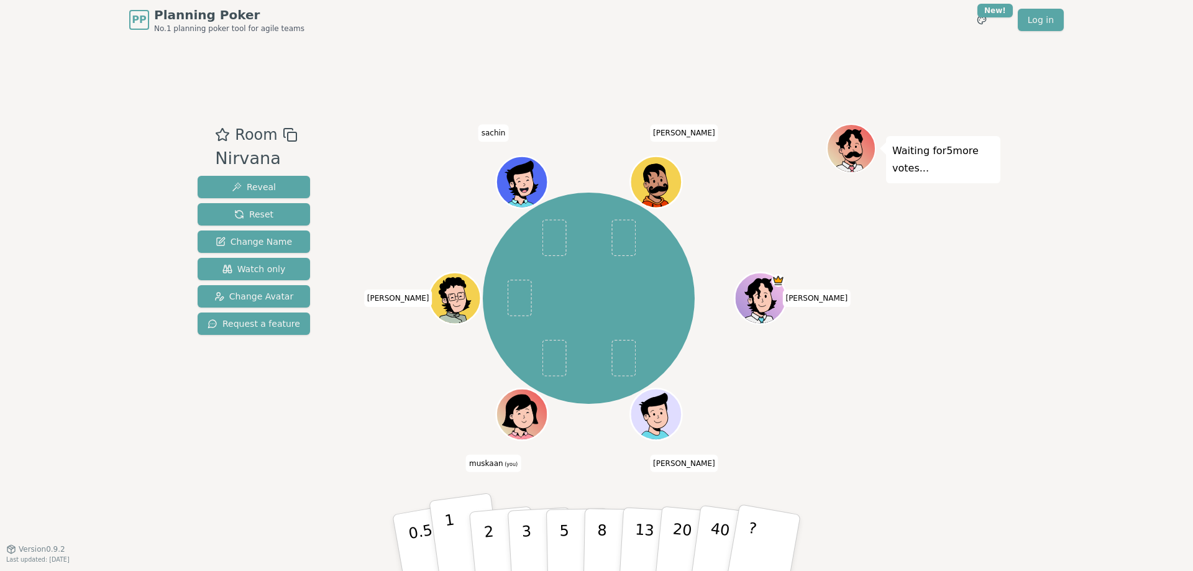  Describe the element at coordinates (253, 214) in the screenshot. I see `button: Reset` at that location.